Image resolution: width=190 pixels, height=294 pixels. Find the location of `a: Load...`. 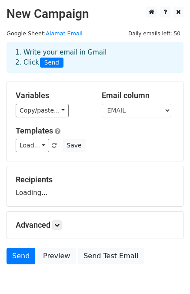

a: Load... is located at coordinates (32, 145).